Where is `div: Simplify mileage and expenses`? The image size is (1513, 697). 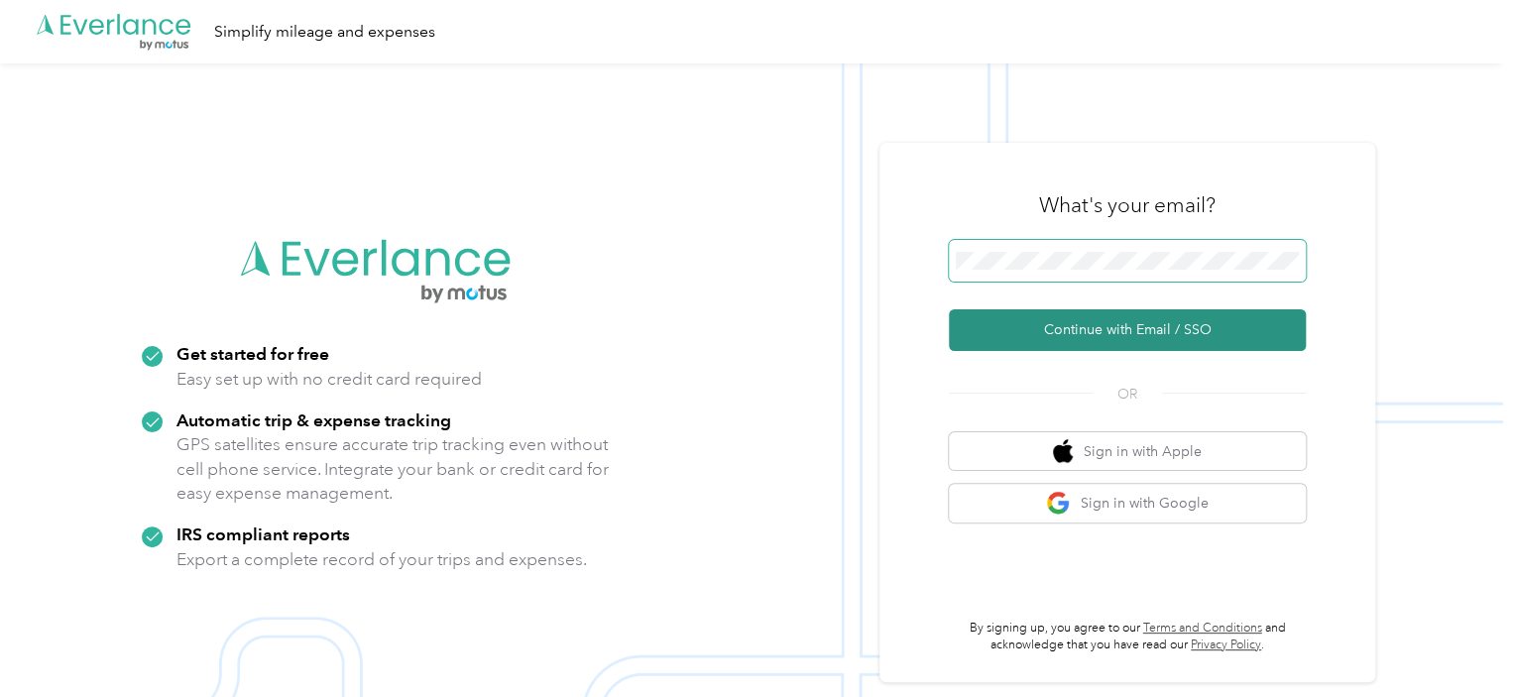
div: Simplify mileage and expenses is located at coordinates (324, 32).